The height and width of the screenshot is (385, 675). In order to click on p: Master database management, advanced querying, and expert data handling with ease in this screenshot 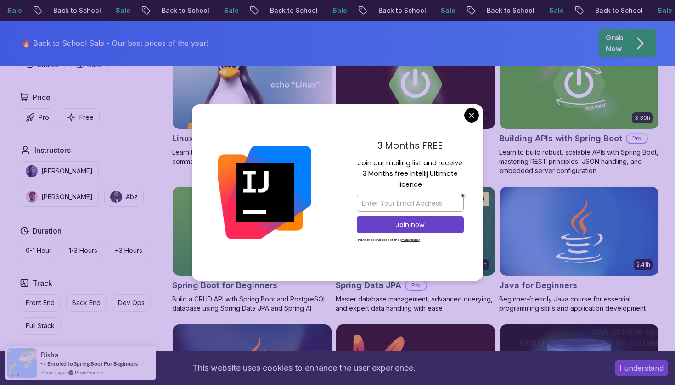, I will do `click(416, 304)`.